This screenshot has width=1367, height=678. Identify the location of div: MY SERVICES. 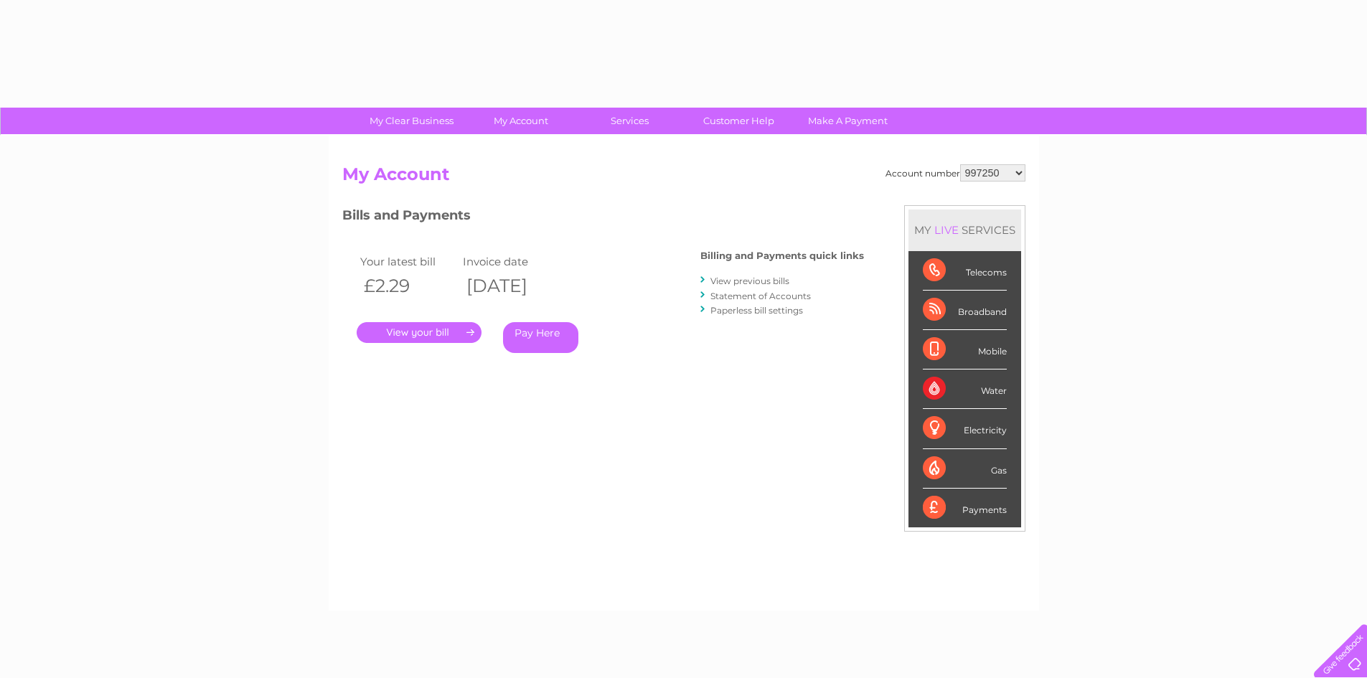
(964, 230).